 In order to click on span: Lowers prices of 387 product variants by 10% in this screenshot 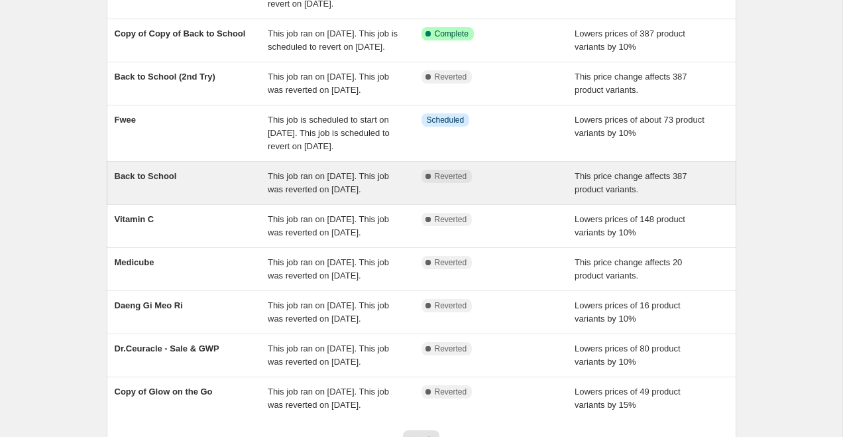, I will do `click(630, 40)`.